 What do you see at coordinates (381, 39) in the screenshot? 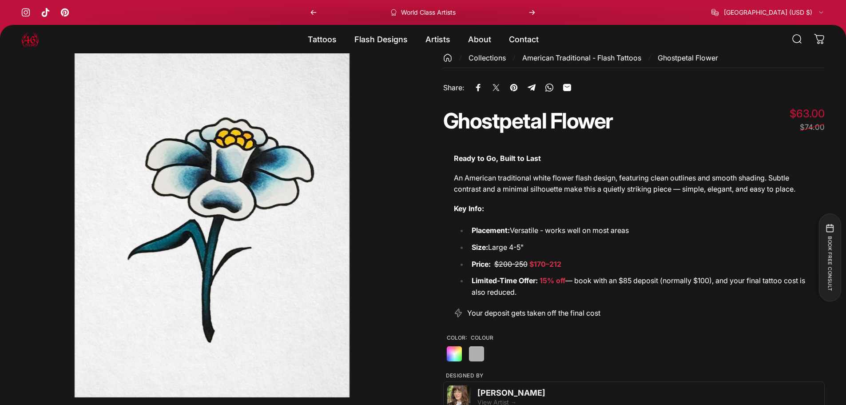
I see `summary: Flash Designs` at bounding box center [381, 39].